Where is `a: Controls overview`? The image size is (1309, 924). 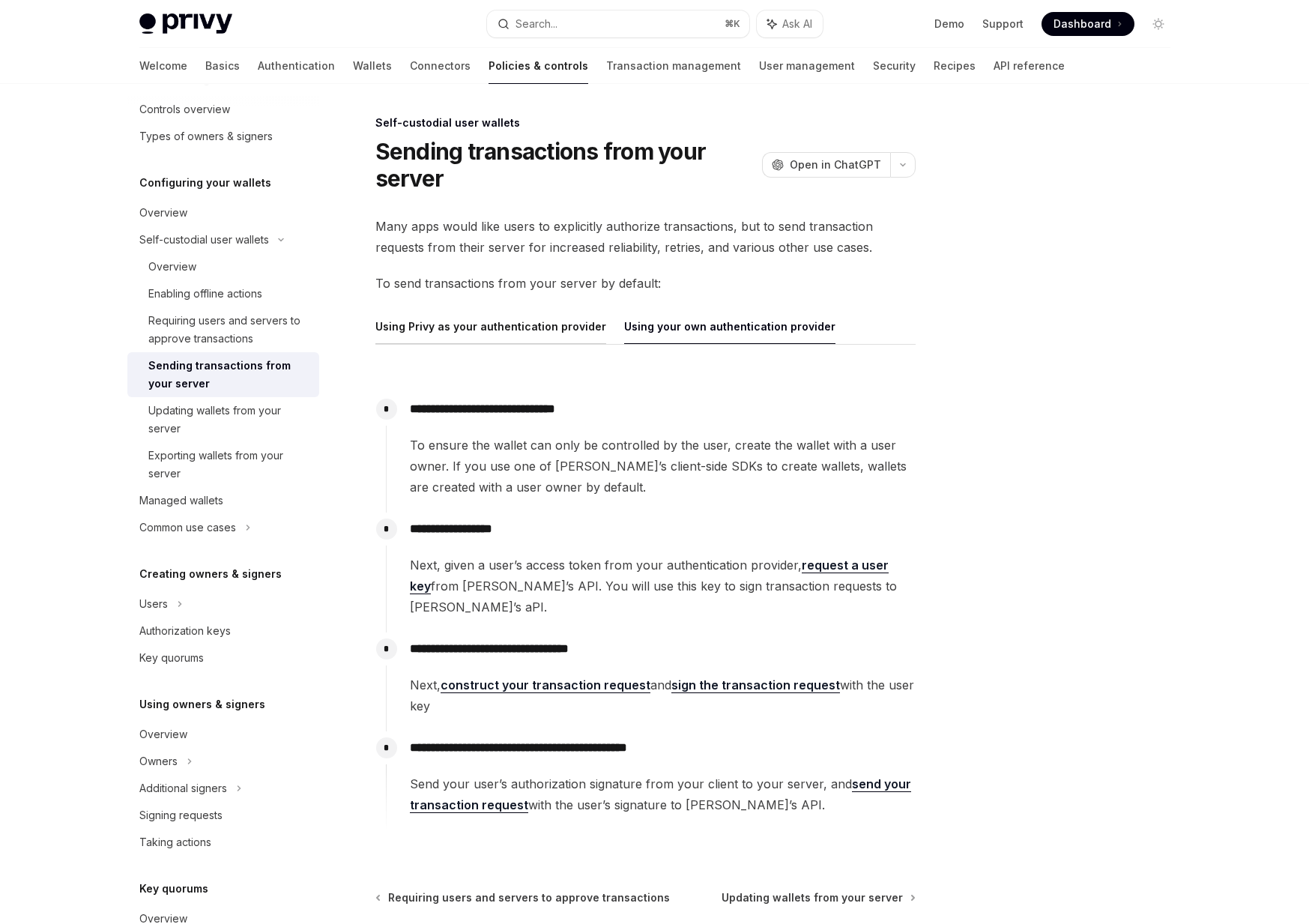 a: Controls overview is located at coordinates (223, 110).